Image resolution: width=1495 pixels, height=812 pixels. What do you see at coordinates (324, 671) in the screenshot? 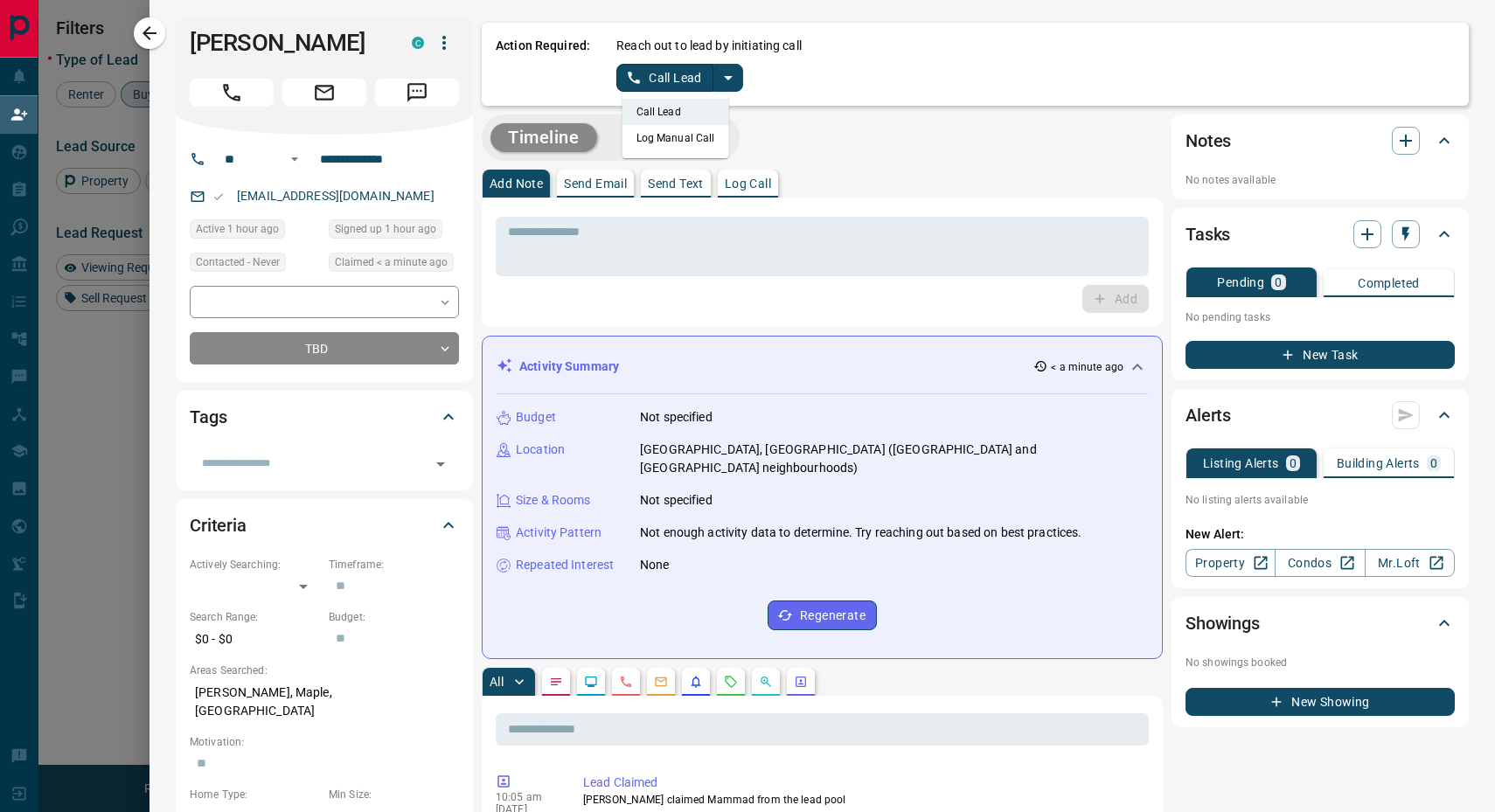
I see `p: Areas Searched:` at bounding box center [324, 671].